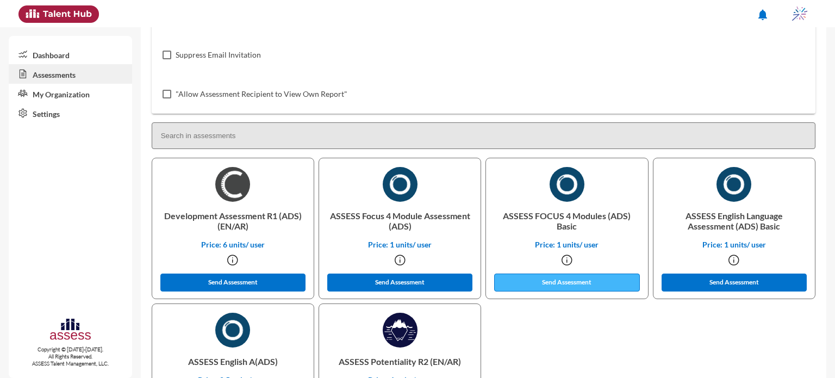 The image size is (835, 378). I want to click on span: Suppress Email Invitation, so click(218, 55).